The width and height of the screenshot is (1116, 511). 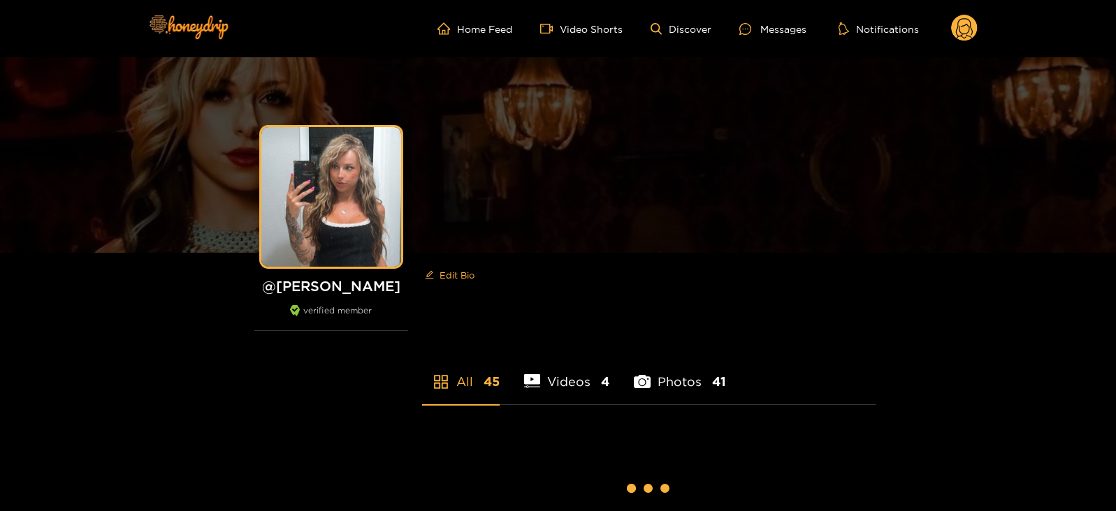 What do you see at coordinates (460, 373) in the screenshot?
I see `li: All` at bounding box center [460, 373].